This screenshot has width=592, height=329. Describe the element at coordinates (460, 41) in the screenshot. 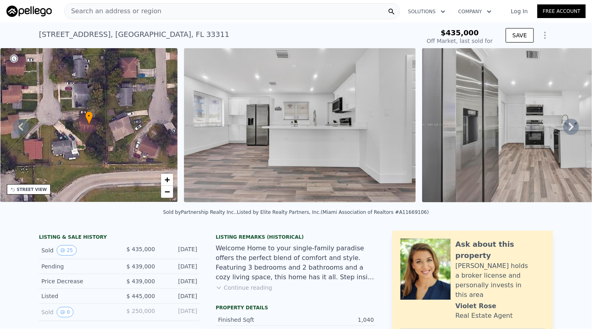

I see `div: Off Market, last sold for` at that location.